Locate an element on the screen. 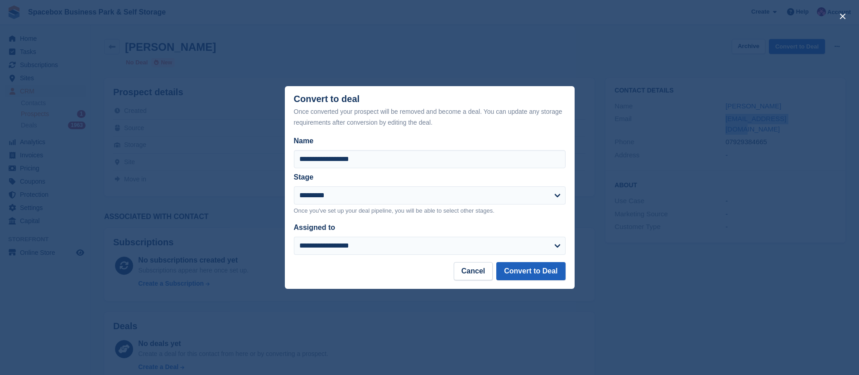 The image size is (859, 375). label: Assigned to is located at coordinates (315, 227).